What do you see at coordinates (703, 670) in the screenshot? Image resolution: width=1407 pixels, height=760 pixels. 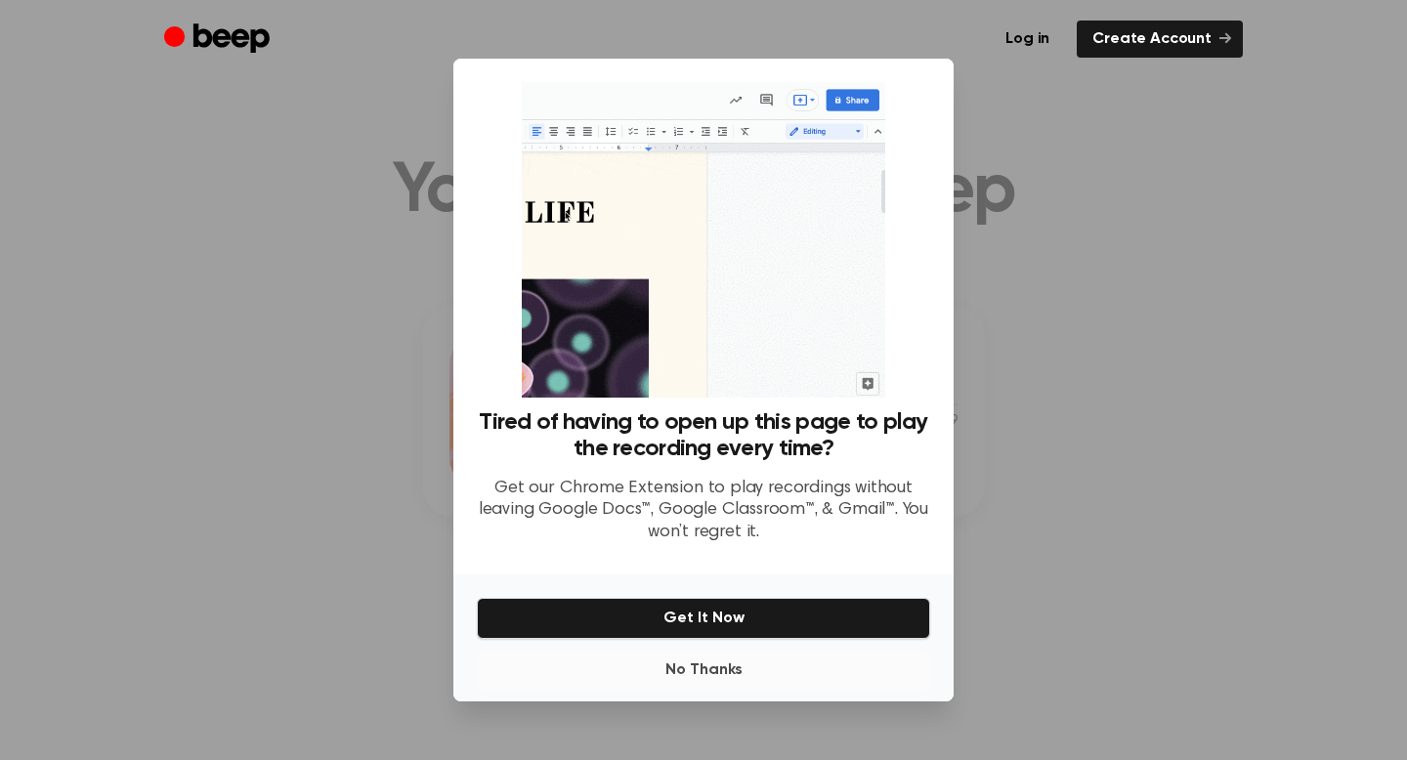 I see `button: No Thanks` at bounding box center [703, 670].